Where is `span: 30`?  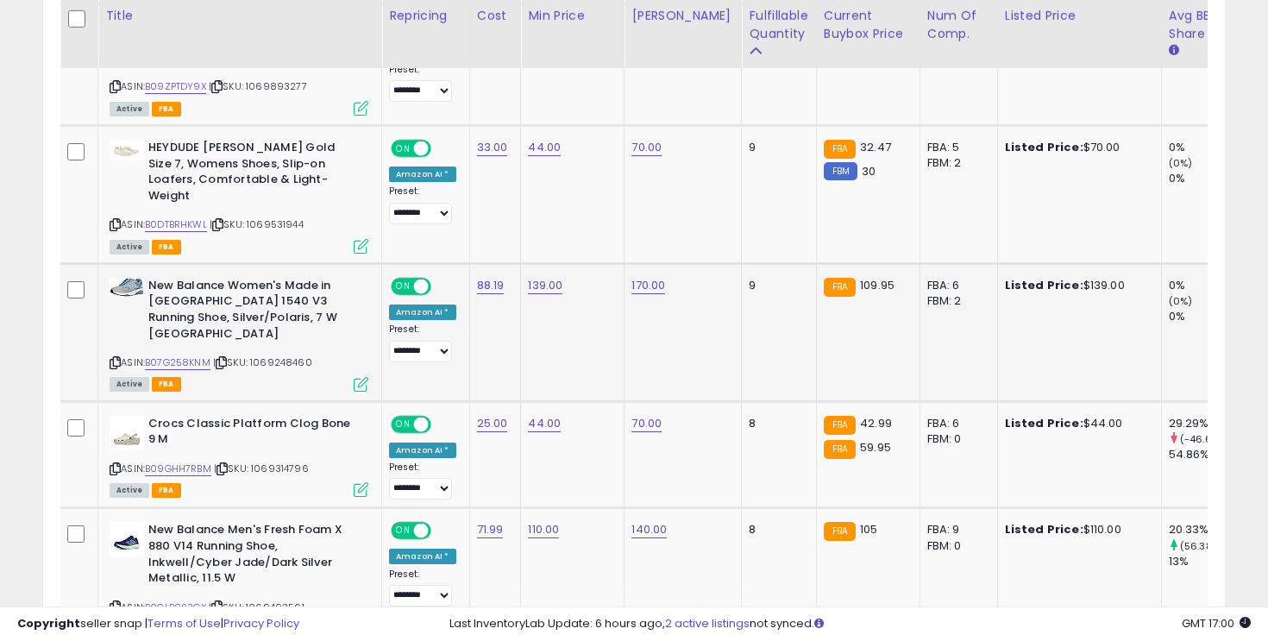 span: 30 is located at coordinates (868, 171).